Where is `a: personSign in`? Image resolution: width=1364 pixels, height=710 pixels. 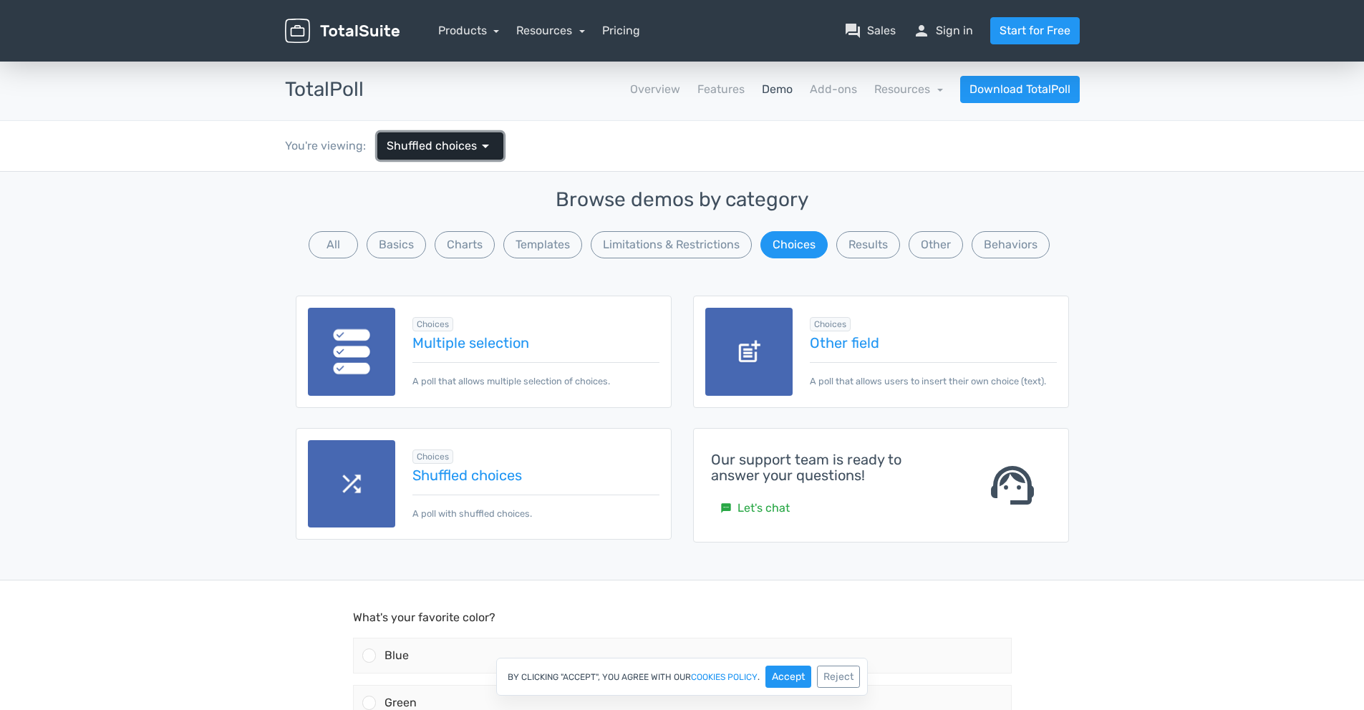
a: personSign in is located at coordinates (943, 31).